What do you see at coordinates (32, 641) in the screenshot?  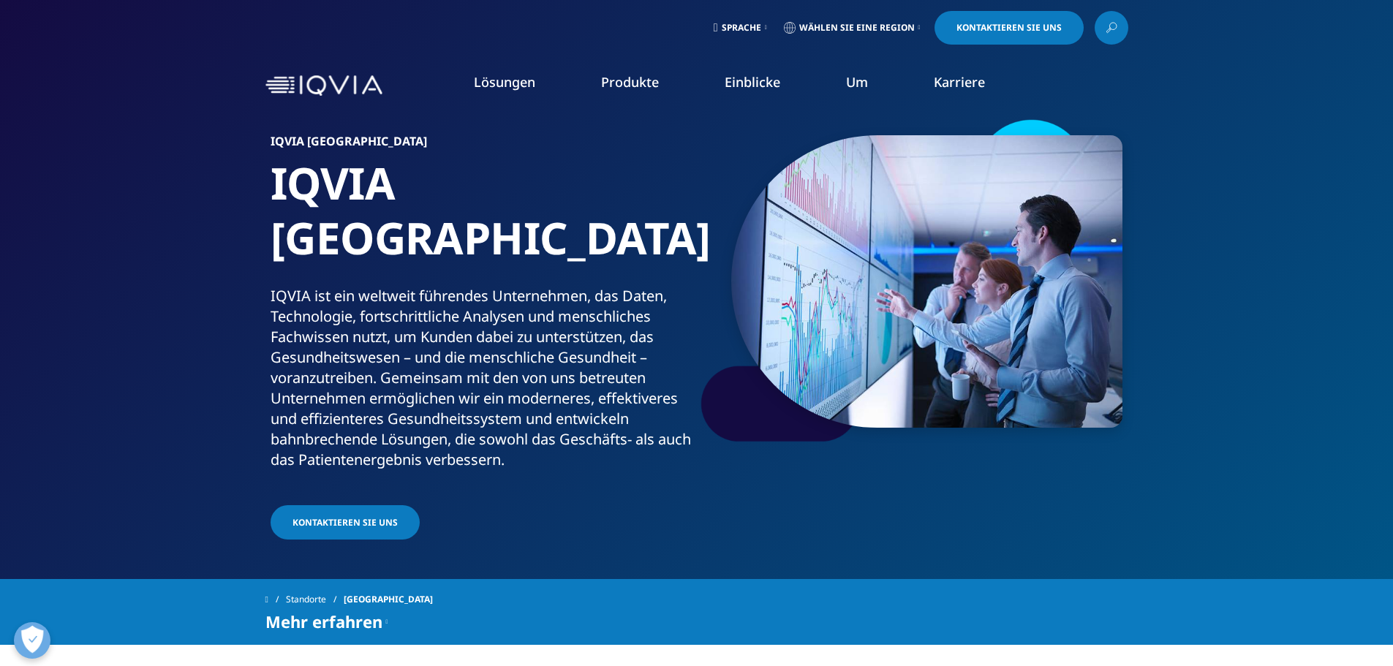 I see `button: öffnen` at bounding box center [32, 641].